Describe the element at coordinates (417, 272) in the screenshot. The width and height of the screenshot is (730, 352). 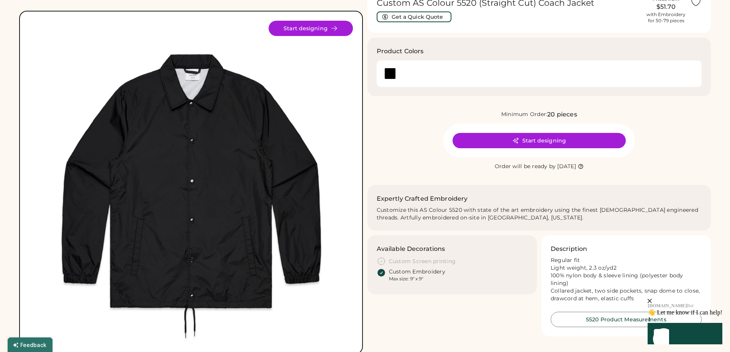
I see `div: Custom Embroidery` at that location.